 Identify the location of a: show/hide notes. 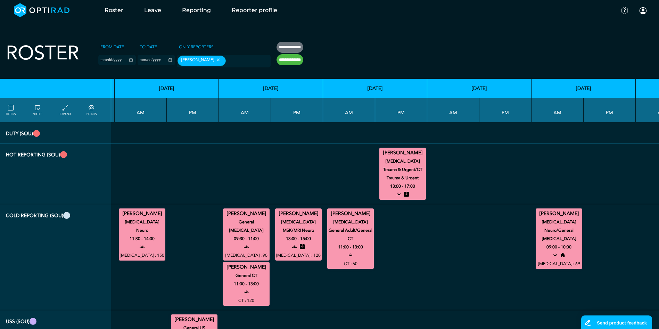
(37, 110).